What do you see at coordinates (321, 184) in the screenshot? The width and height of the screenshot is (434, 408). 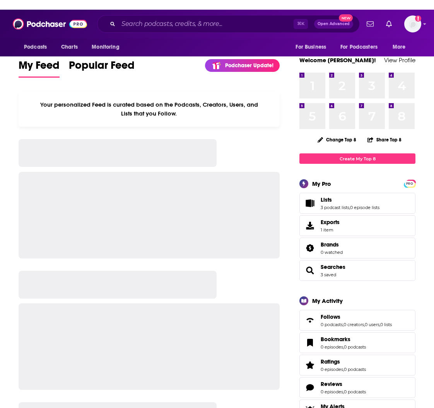 I see `div: My Pro` at bounding box center [321, 184].